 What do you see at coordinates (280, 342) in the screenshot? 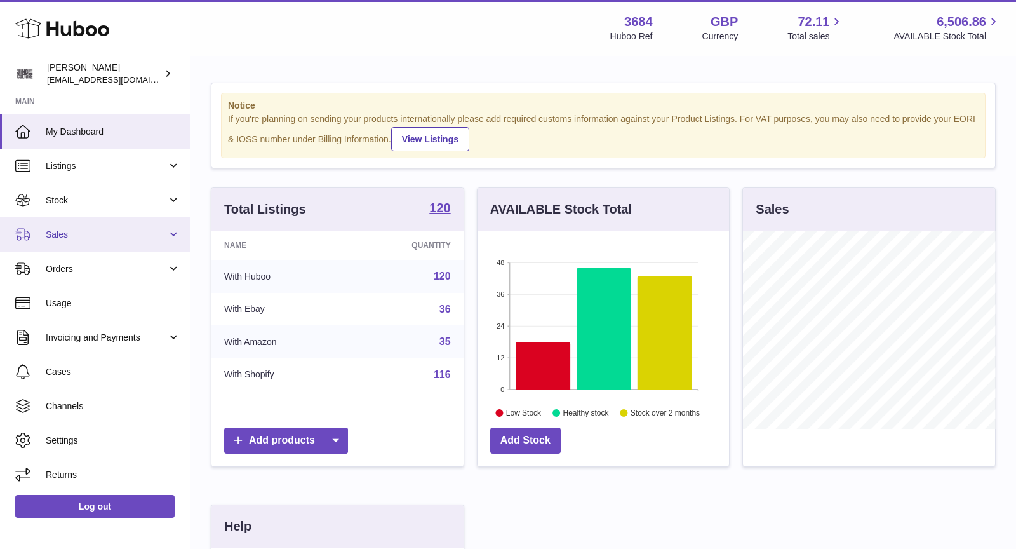
I see `td: With Amazon` at bounding box center [280, 342].